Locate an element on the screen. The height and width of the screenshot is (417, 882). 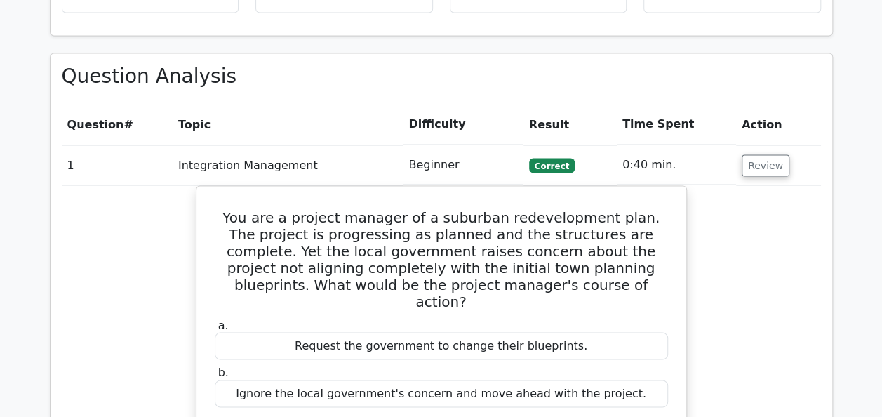
th: Topic is located at coordinates (288, 124).